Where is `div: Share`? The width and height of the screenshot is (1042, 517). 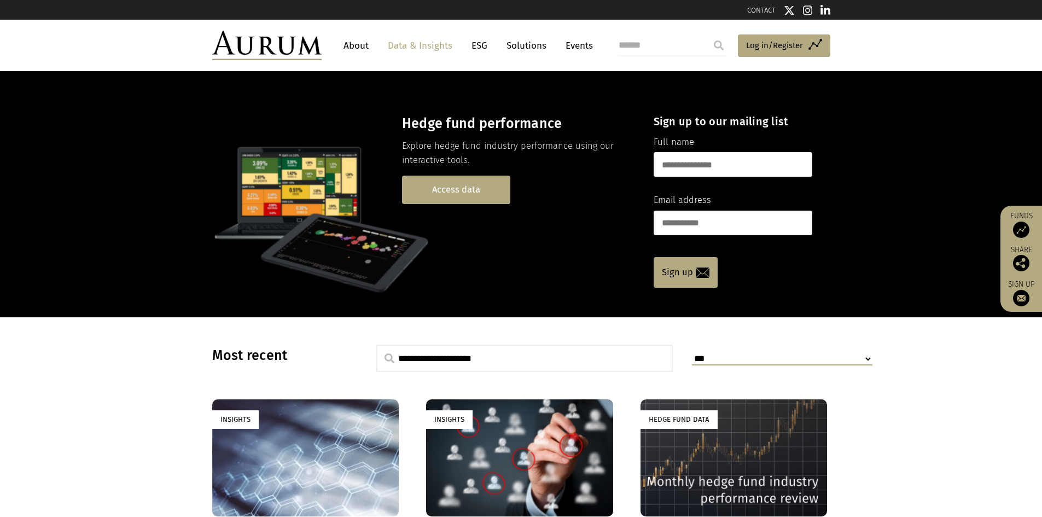
div: Share is located at coordinates (1021, 259).